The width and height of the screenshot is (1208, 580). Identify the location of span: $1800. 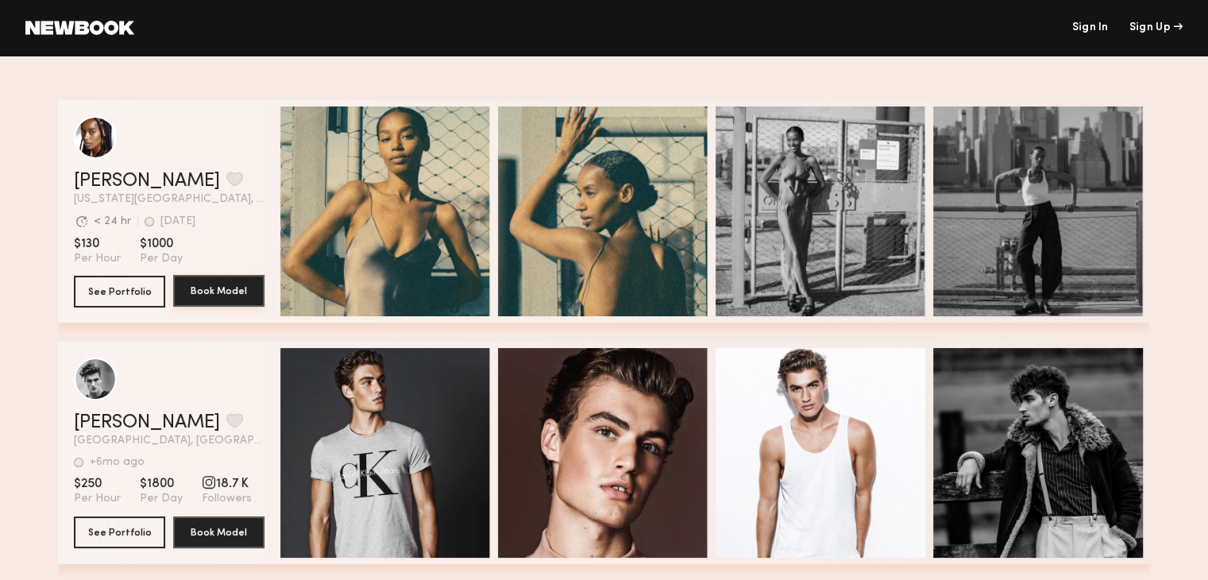
(161, 484).